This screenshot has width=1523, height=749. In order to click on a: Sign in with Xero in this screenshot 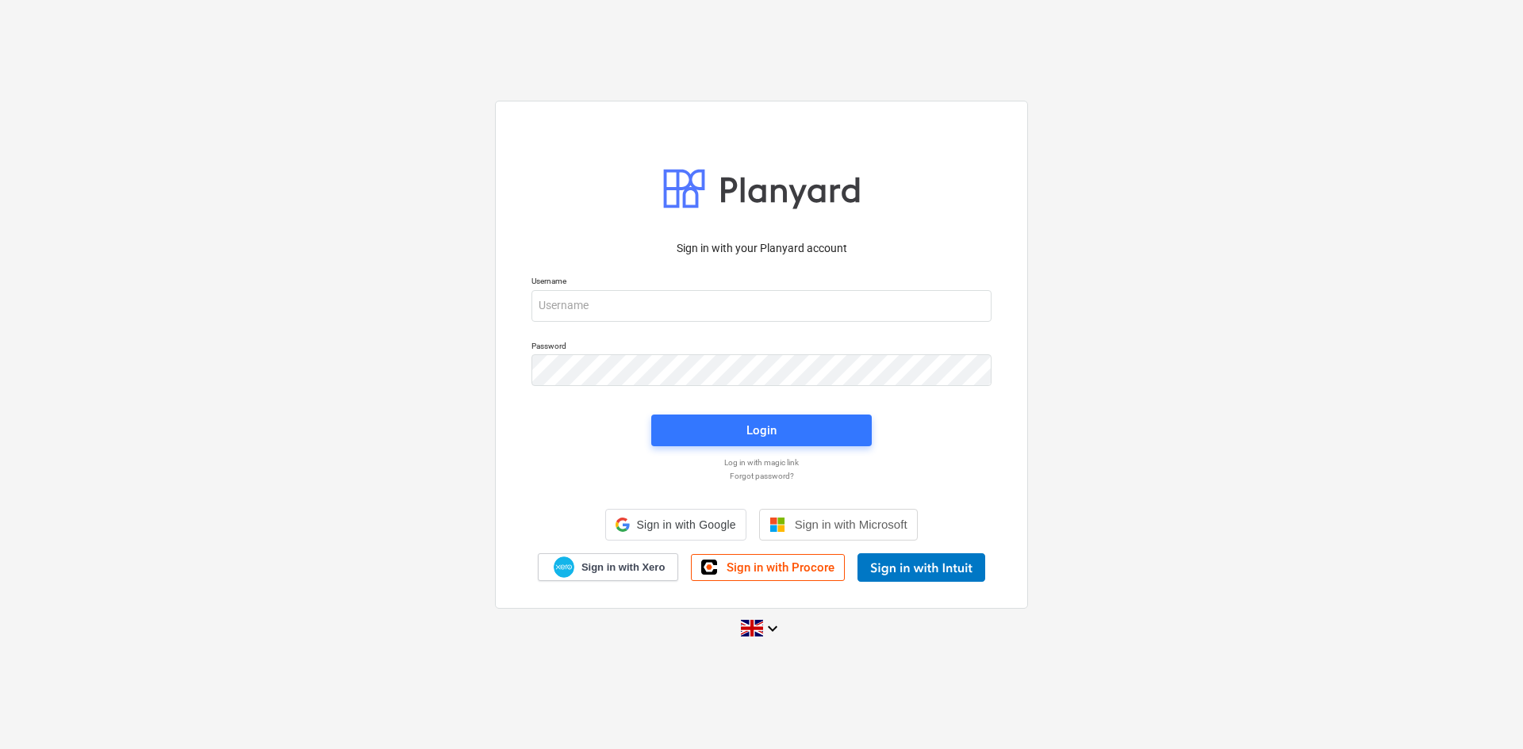, I will do `click(608, 567)`.